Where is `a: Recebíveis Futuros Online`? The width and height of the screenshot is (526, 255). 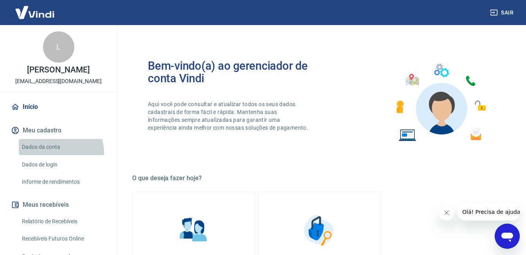
a: Recebíveis Futuros Online is located at coordinates (63, 238).